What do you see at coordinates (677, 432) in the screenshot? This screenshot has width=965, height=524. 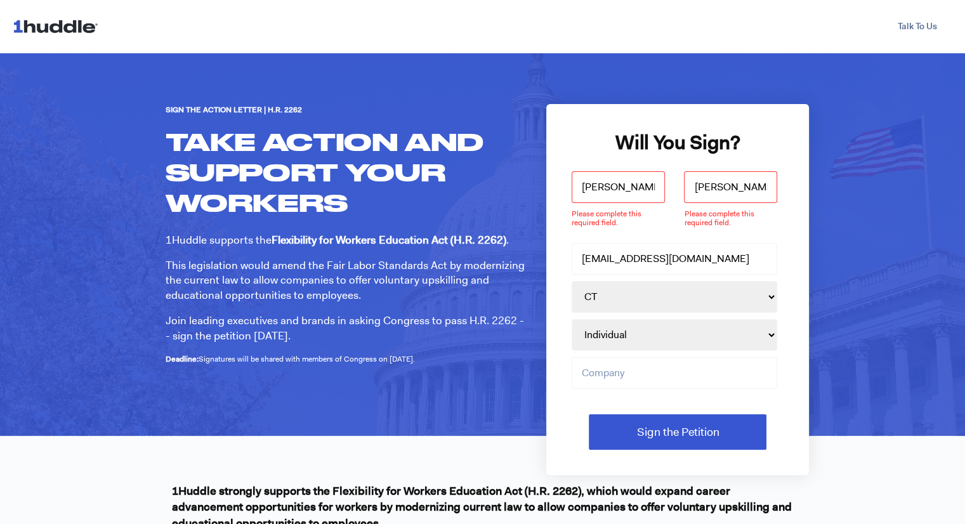 I see `input: Sign the Petition` at bounding box center [677, 432].